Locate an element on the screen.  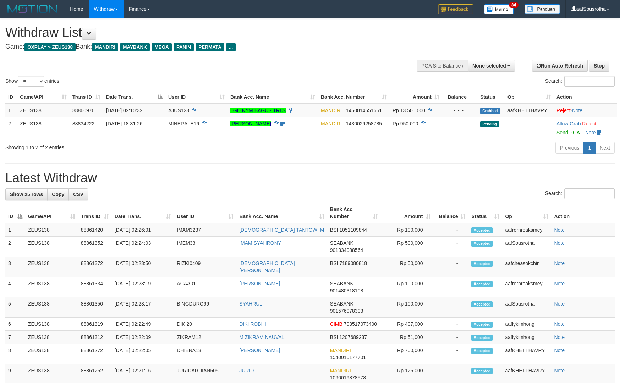
td: 6 is located at coordinates (15, 324).